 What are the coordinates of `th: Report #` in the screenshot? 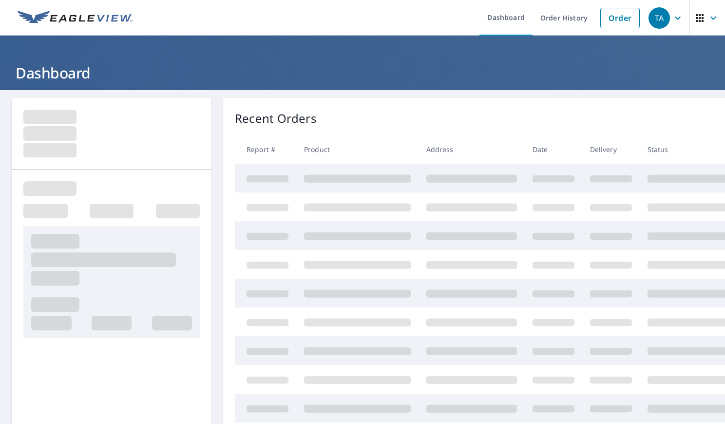 It's located at (266, 149).